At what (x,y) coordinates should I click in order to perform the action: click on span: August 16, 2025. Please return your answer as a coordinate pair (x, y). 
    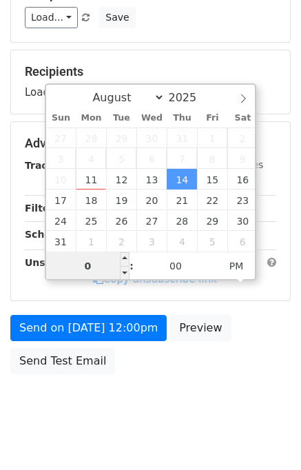
    Looking at the image, I should click on (242, 179).